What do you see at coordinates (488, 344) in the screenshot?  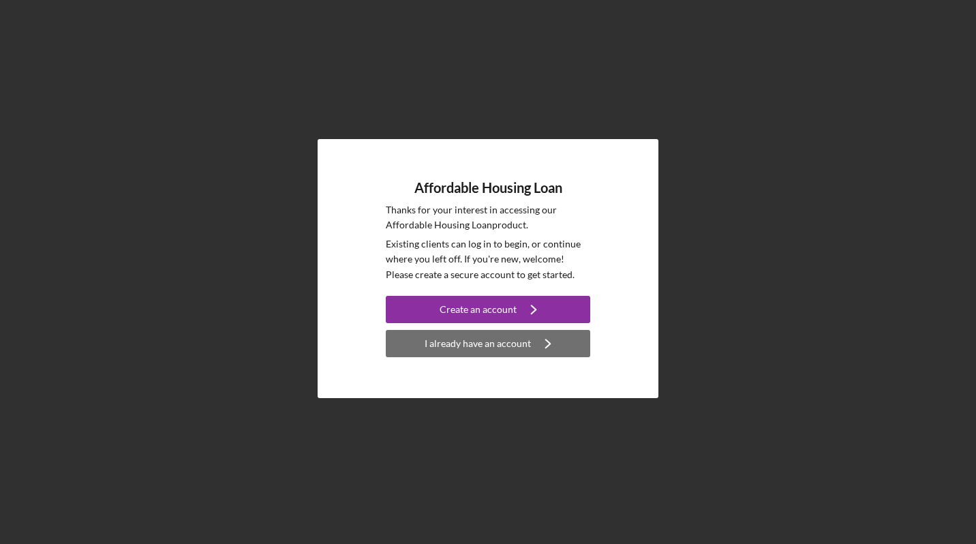 I see `button: I already have an account` at bounding box center [488, 344].